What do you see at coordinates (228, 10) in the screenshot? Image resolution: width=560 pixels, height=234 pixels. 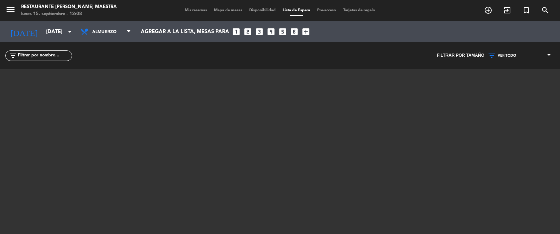 I see `span: Mapa de mesas` at bounding box center [228, 10].